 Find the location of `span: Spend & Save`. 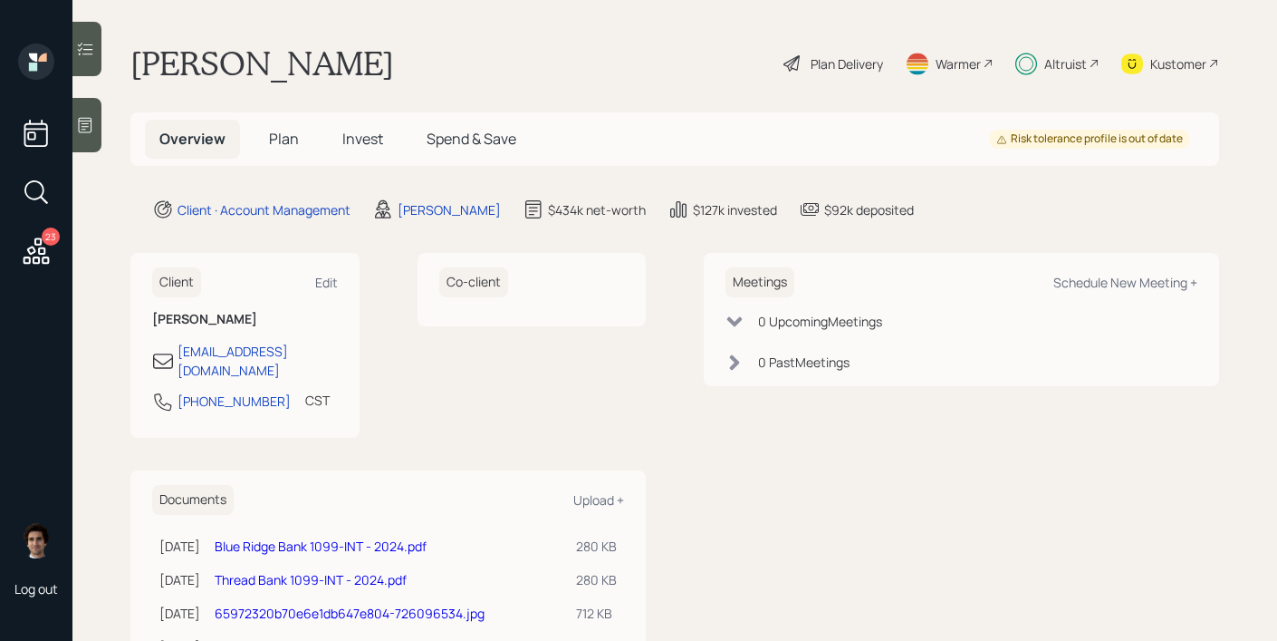

span: Spend & Save is located at coordinates (471, 139).